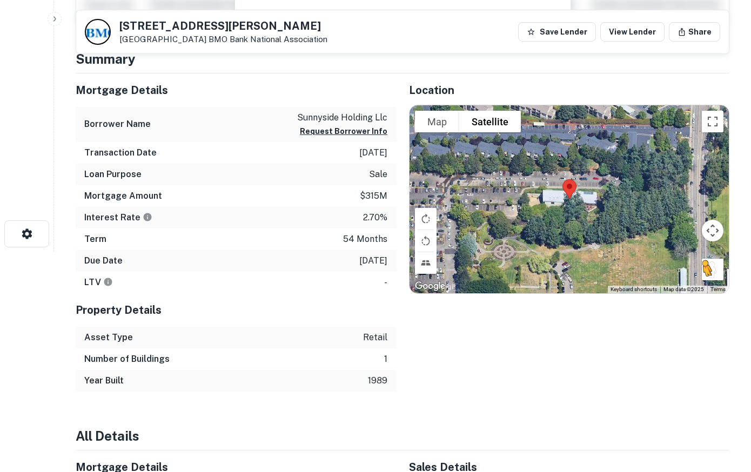  Describe the element at coordinates (684, 289) in the screenshot. I see `span: Map data ©2025` at that location.